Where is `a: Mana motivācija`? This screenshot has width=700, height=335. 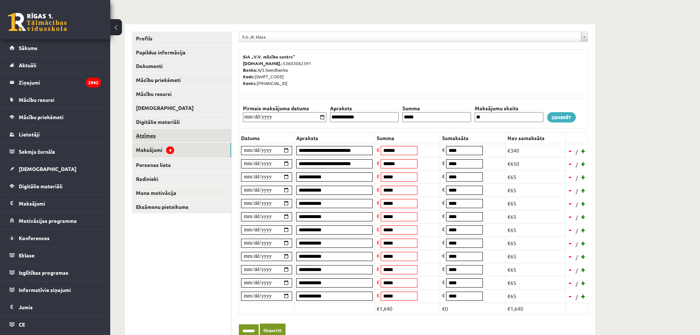
a: Mana motivācija is located at coordinates (182, 193).